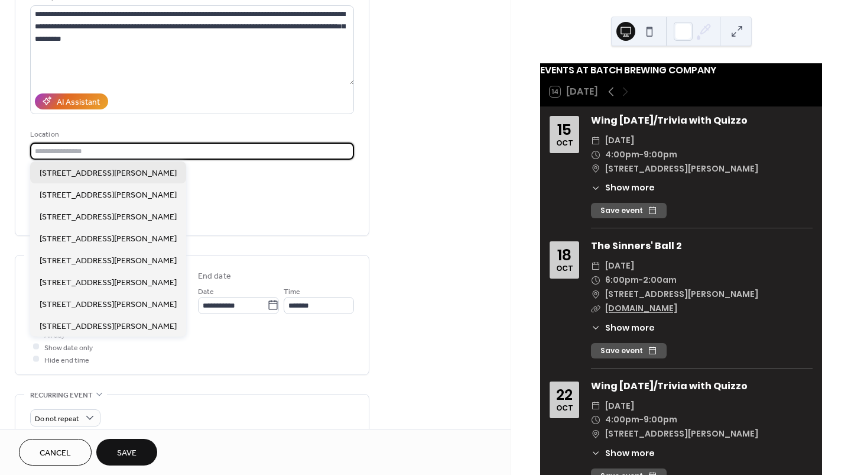  I want to click on button: AI Assistant, so click(72, 101).